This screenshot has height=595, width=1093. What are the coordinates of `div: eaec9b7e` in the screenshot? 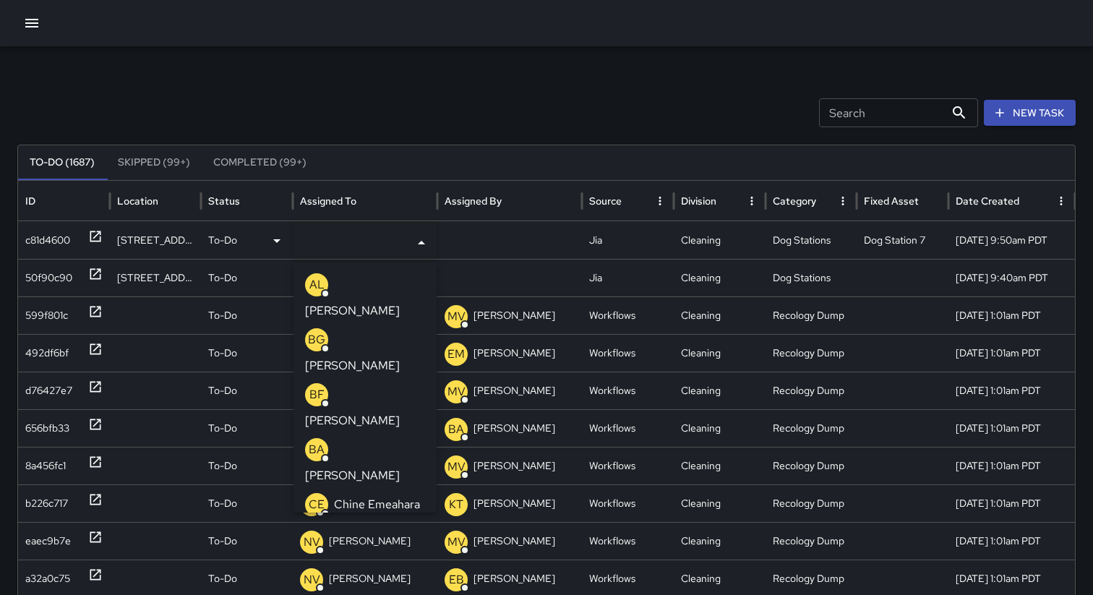 It's located at (48, 541).